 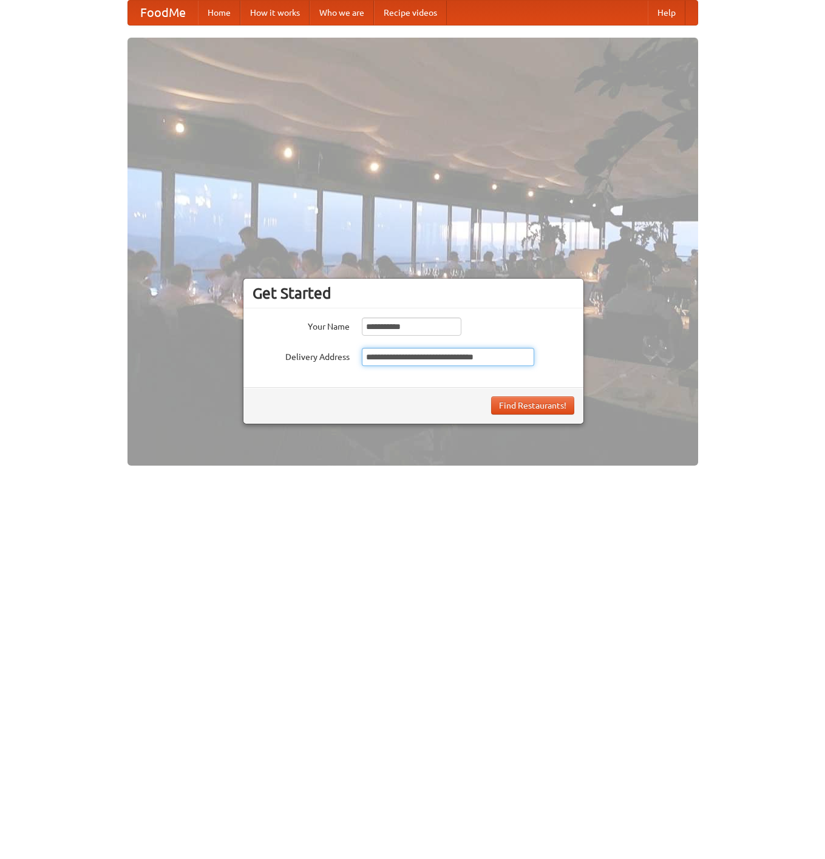 I want to click on h3: Get Started, so click(x=413, y=293).